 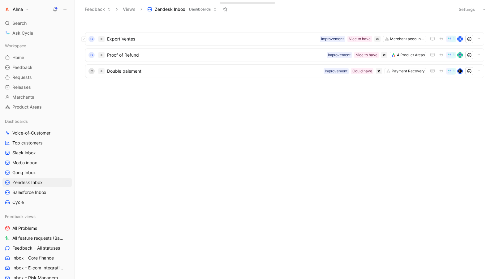 What do you see at coordinates (37, 77) in the screenshot?
I see `a: Requests` at bounding box center [37, 77].